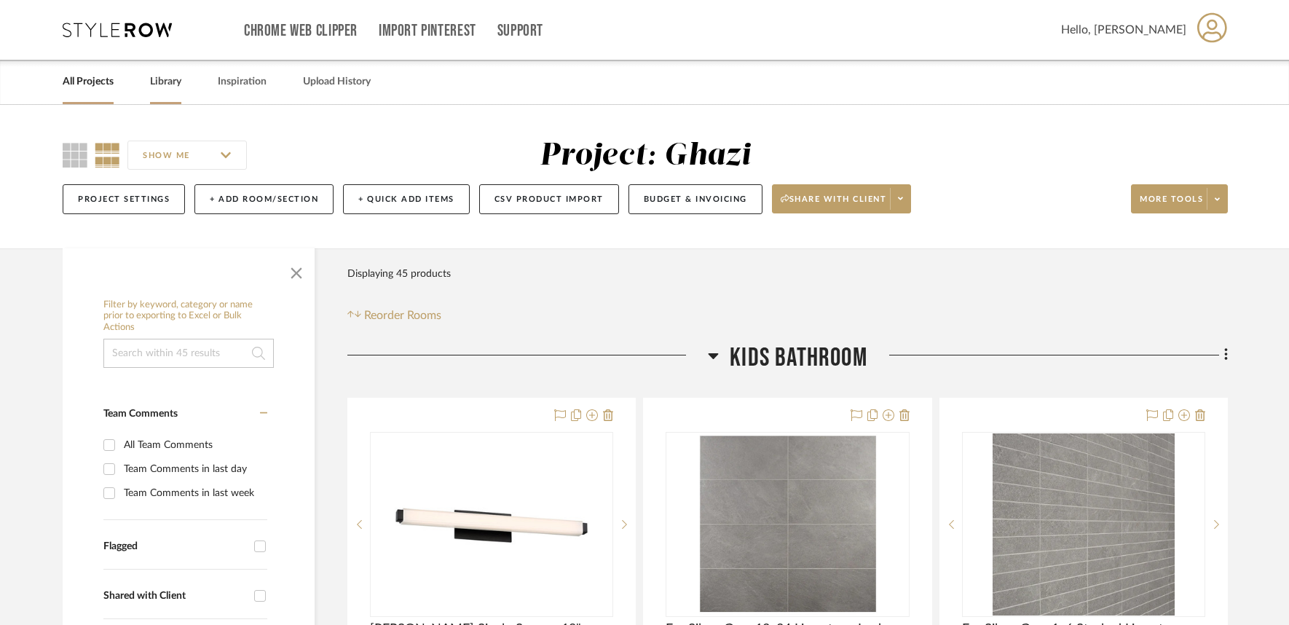 The image size is (1289, 625). I want to click on a: Chrome Web Clipper, so click(301, 31).